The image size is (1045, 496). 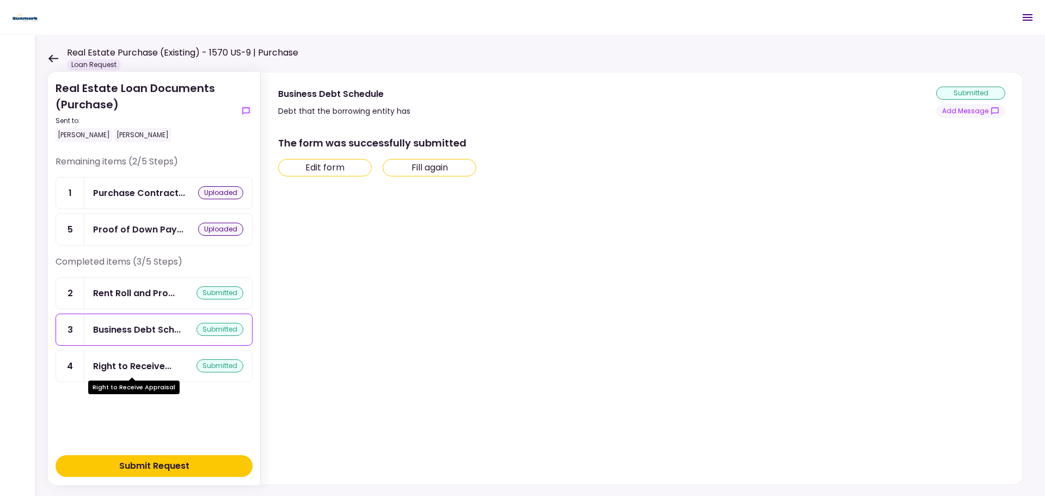 I want to click on a: 3Business Debt Schedulesubmitted, so click(x=154, y=329).